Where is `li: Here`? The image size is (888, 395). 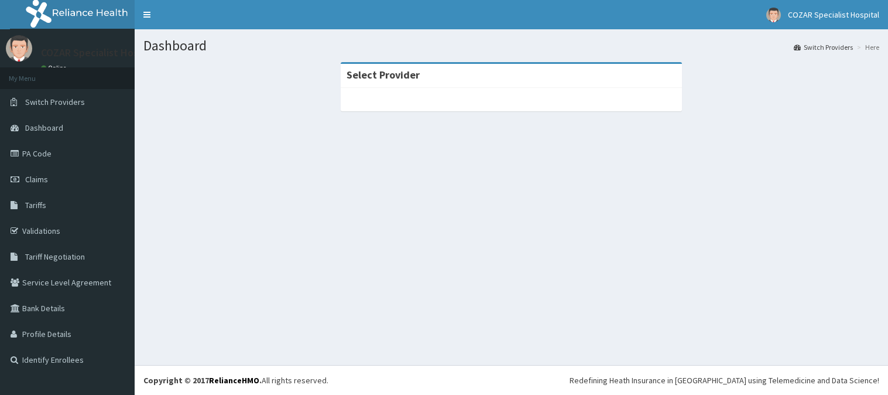
li: Here is located at coordinates (867, 47).